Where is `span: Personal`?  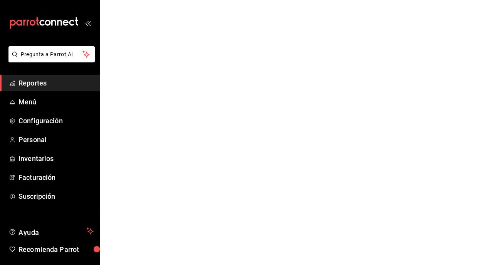
span: Personal is located at coordinates (56, 140).